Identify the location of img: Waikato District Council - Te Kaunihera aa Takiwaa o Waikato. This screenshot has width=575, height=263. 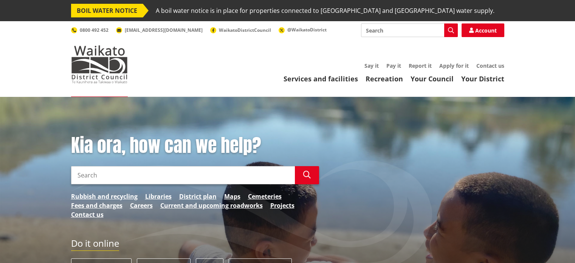
(99, 64).